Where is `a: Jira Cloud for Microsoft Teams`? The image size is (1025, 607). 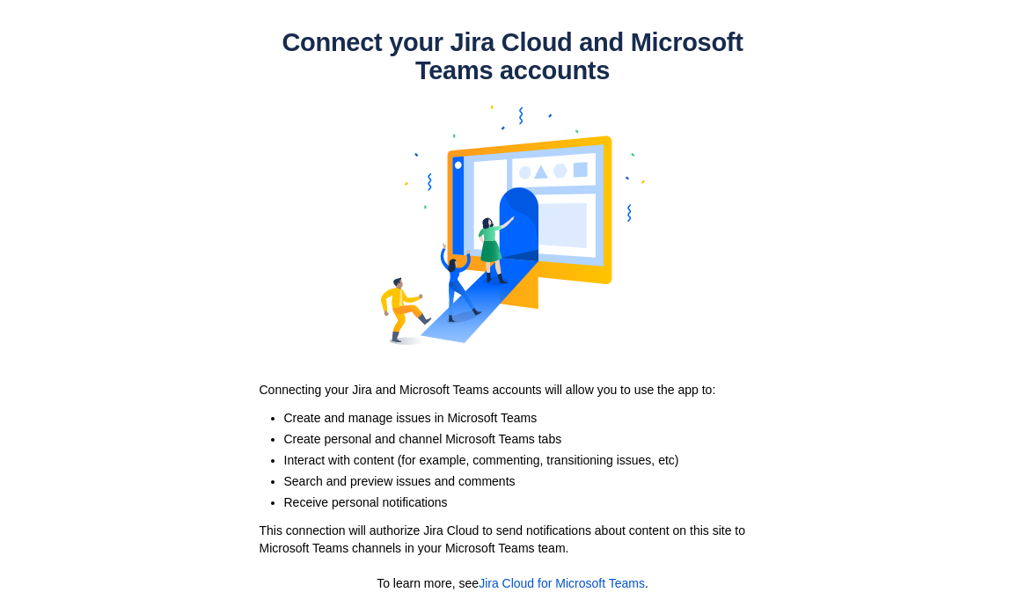
a: Jira Cloud for Microsoft Teams is located at coordinates (561, 583).